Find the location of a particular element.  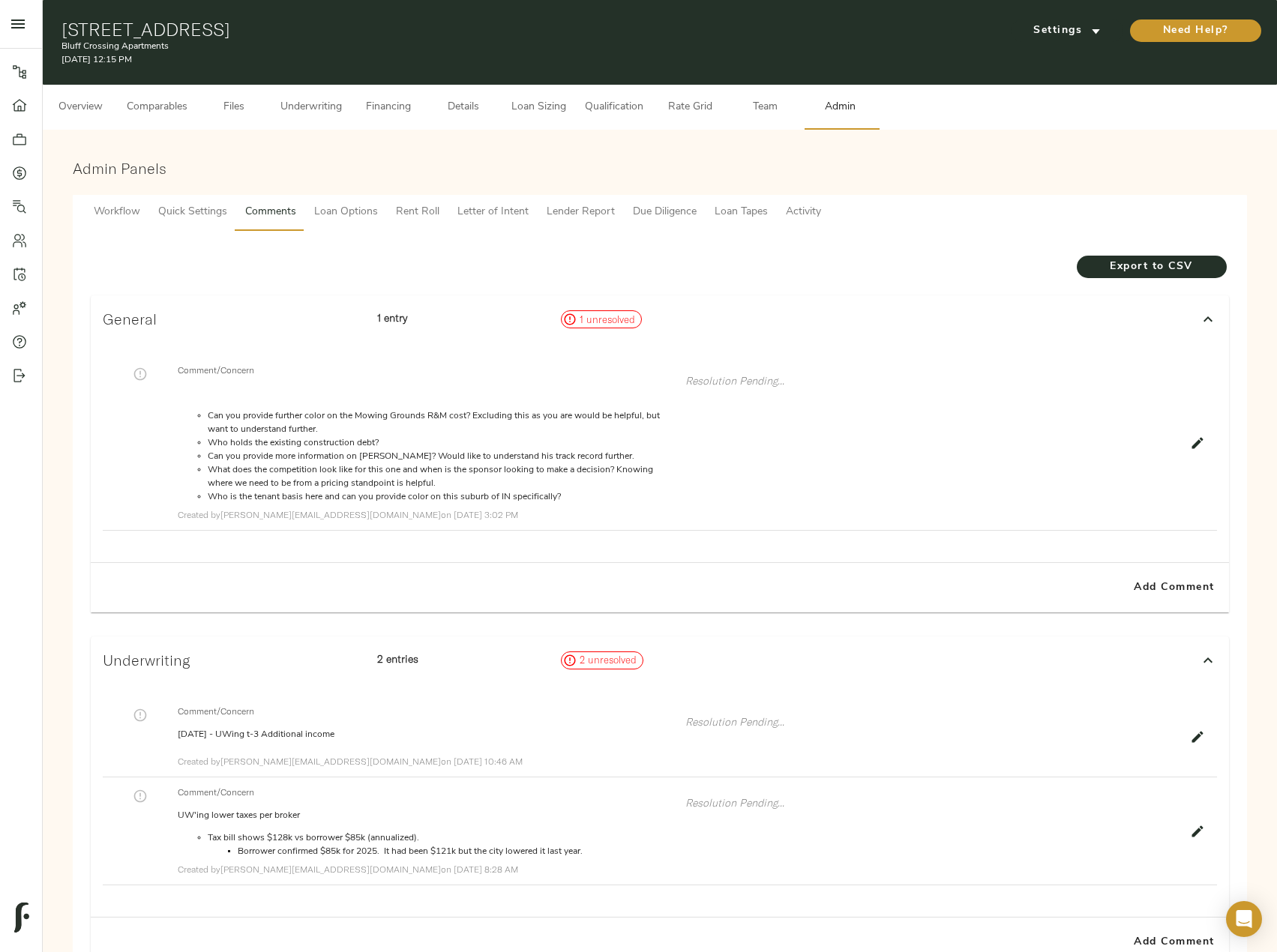

span: Need Help? is located at coordinates (1195, 31).